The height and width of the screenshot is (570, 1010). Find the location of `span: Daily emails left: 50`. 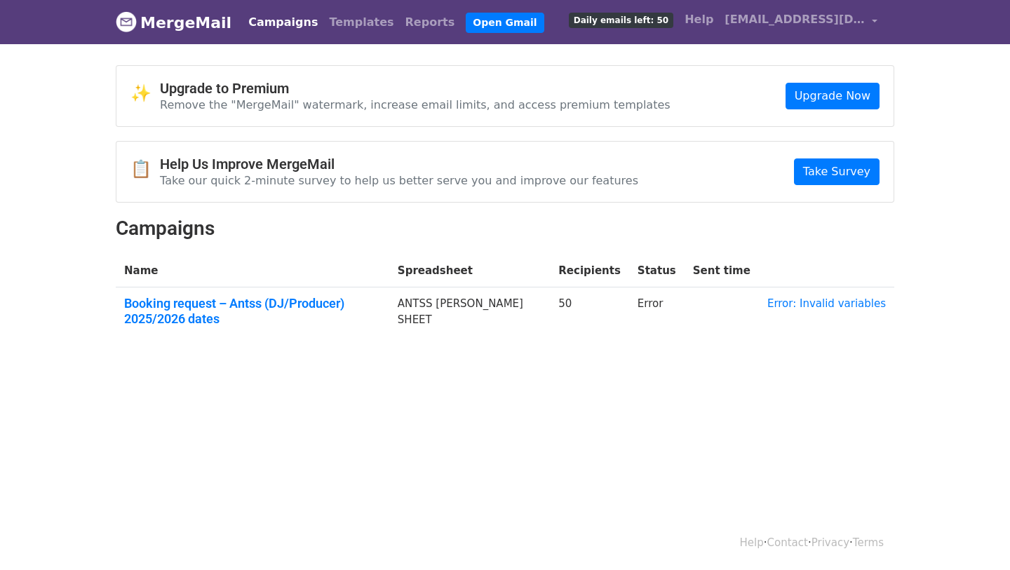

span: Daily emails left: 50 is located at coordinates (620, 20).